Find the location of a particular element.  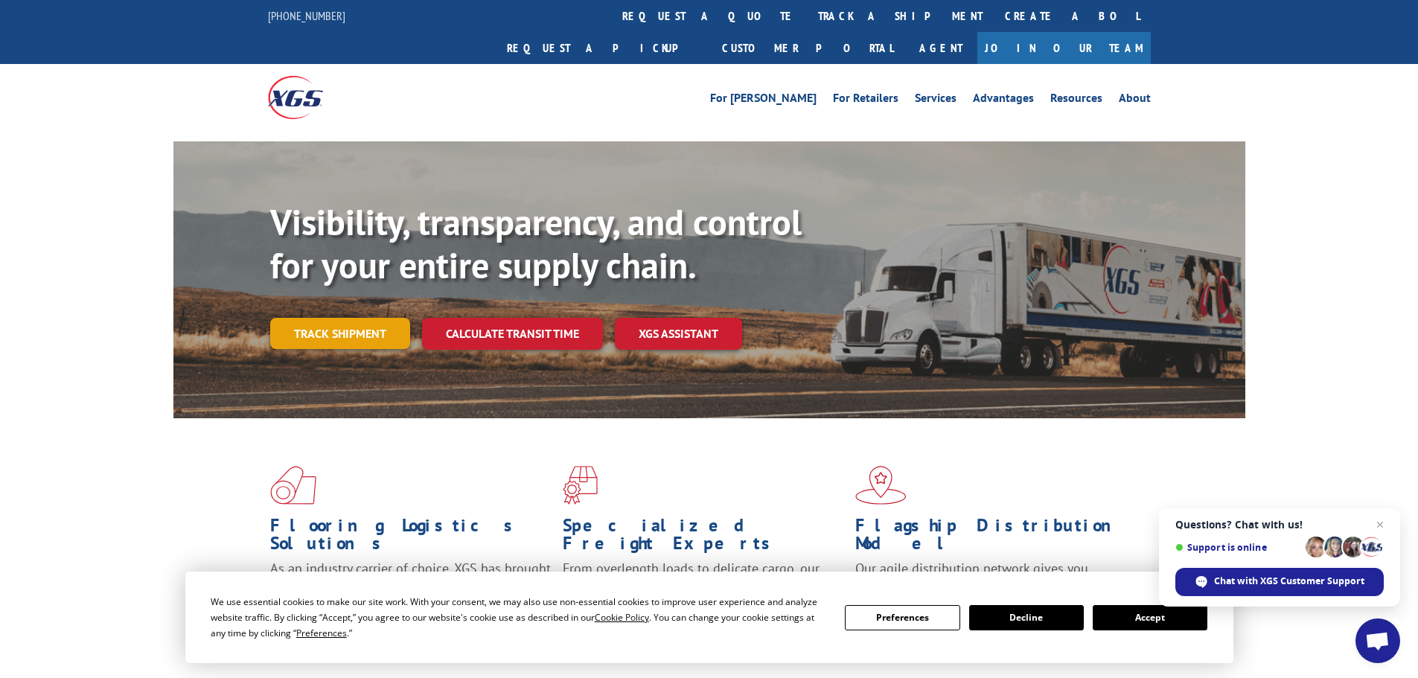

span: Close chat is located at coordinates (1380, 525).